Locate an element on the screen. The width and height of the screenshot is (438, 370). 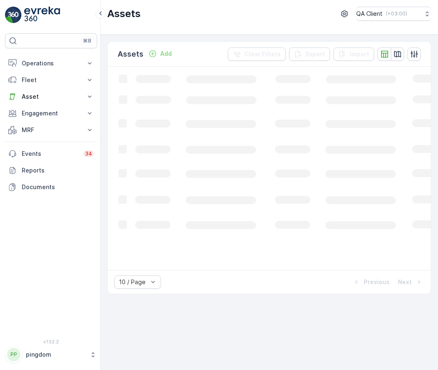
img: logo is located at coordinates (13, 15).